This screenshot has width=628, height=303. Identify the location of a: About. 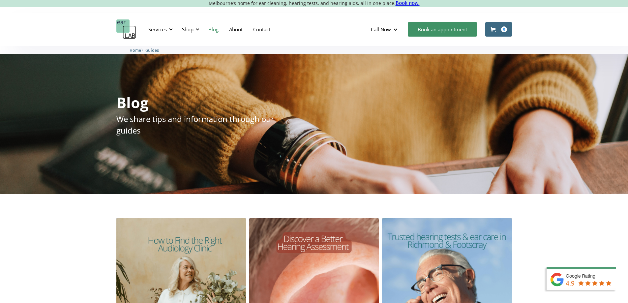
(236, 29).